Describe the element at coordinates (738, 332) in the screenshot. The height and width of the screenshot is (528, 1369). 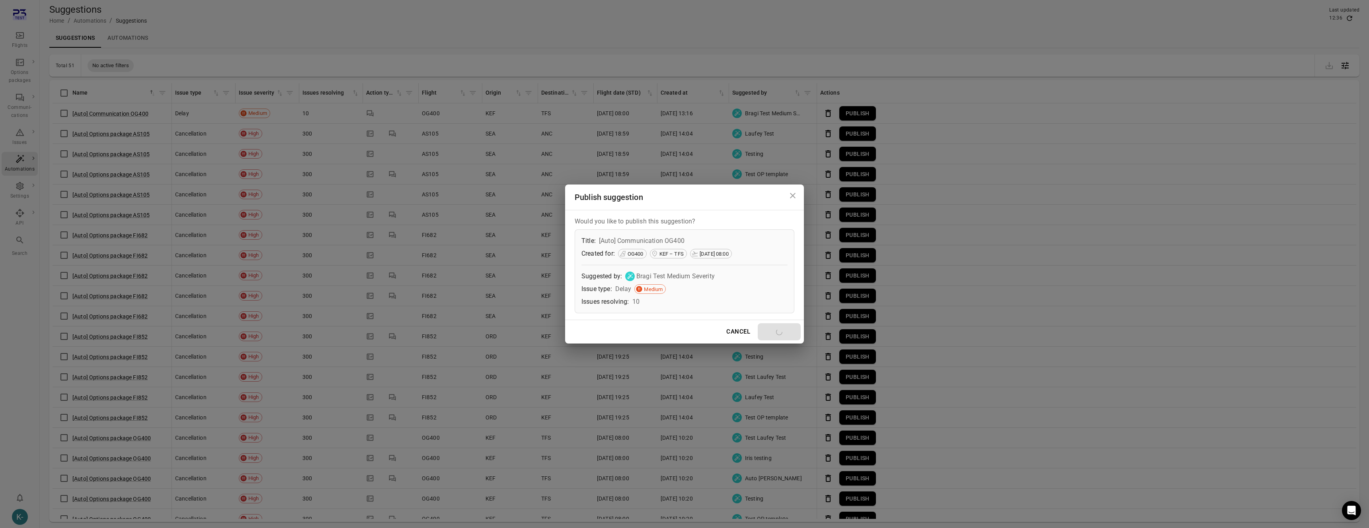
I see `button: Cancel` at that location.